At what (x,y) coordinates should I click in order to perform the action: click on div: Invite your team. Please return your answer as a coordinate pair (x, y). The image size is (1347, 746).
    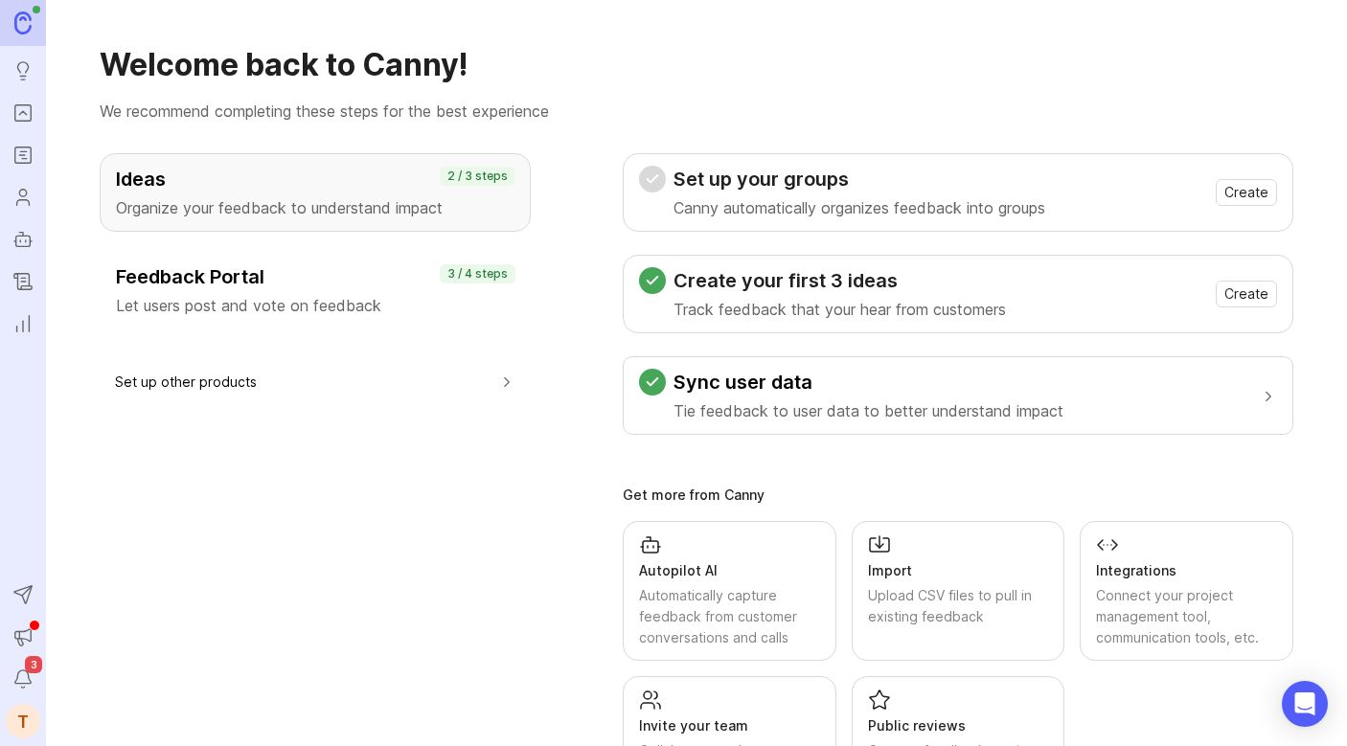
    Looking at the image, I should click on (729, 726).